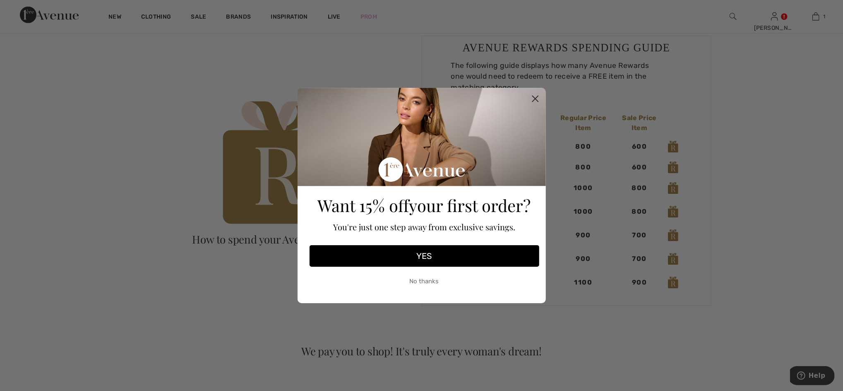 This screenshot has height=391, width=843. What do you see at coordinates (424, 256) in the screenshot?
I see `button: YES` at bounding box center [424, 256].